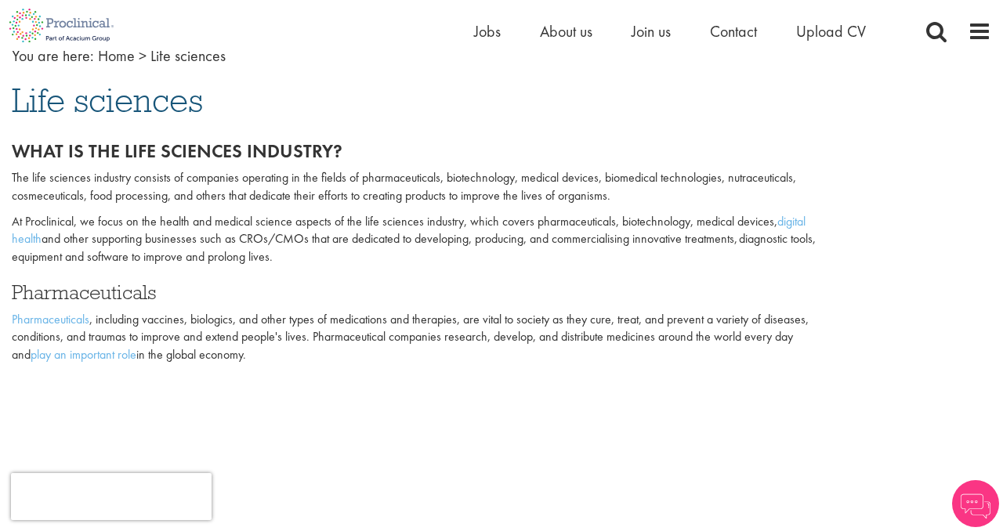  I want to click on span: Contact, so click(733, 31).